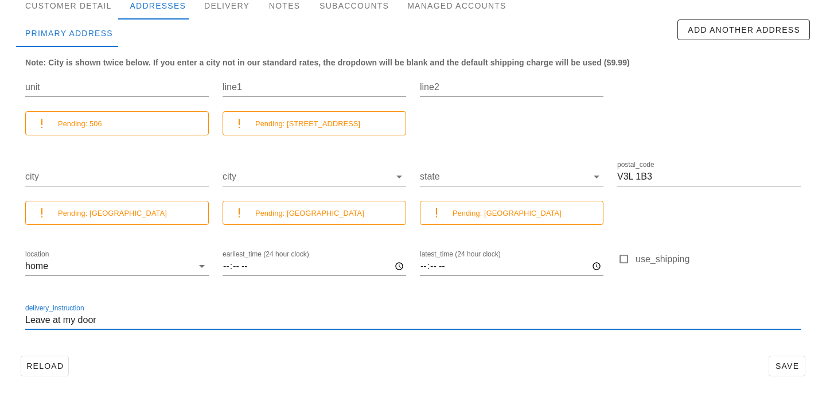 The width and height of the screenshot is (826, 397). I want to click on div: city, so click(314, 177).